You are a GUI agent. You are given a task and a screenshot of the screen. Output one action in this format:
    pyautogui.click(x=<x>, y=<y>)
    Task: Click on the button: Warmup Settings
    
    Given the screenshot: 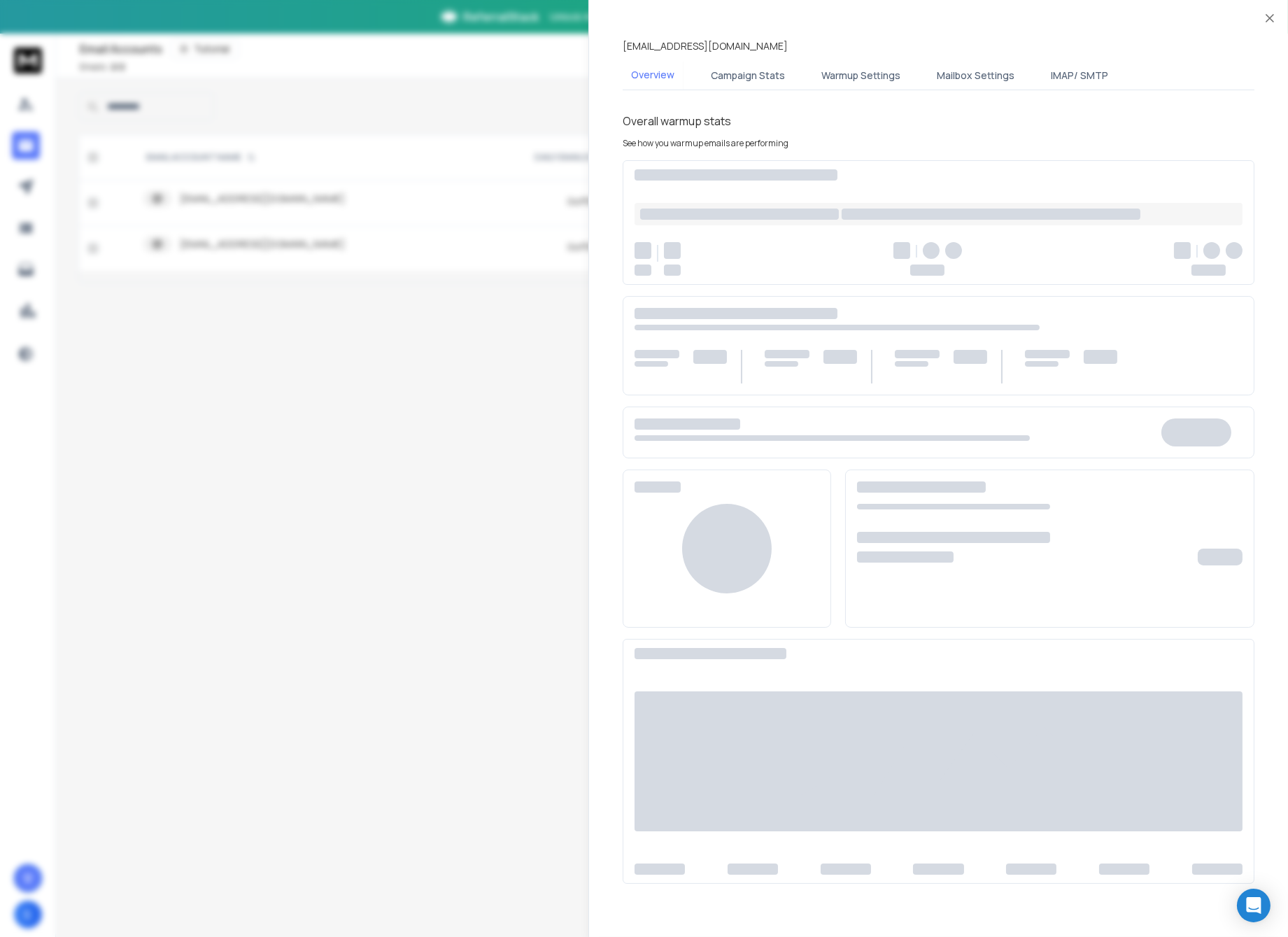 What is the action you would take?
    pyautogui.click(x=860, y=75)
    